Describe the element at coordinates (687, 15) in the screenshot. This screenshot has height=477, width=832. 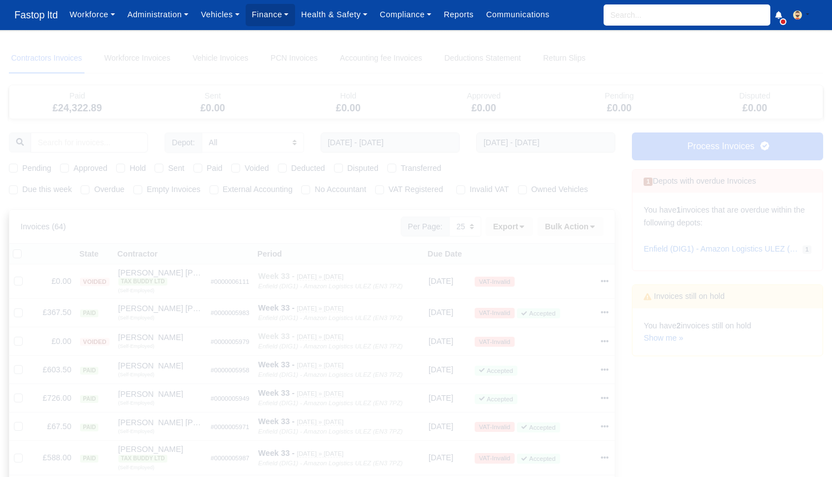
I see `input: Search...` at that location.